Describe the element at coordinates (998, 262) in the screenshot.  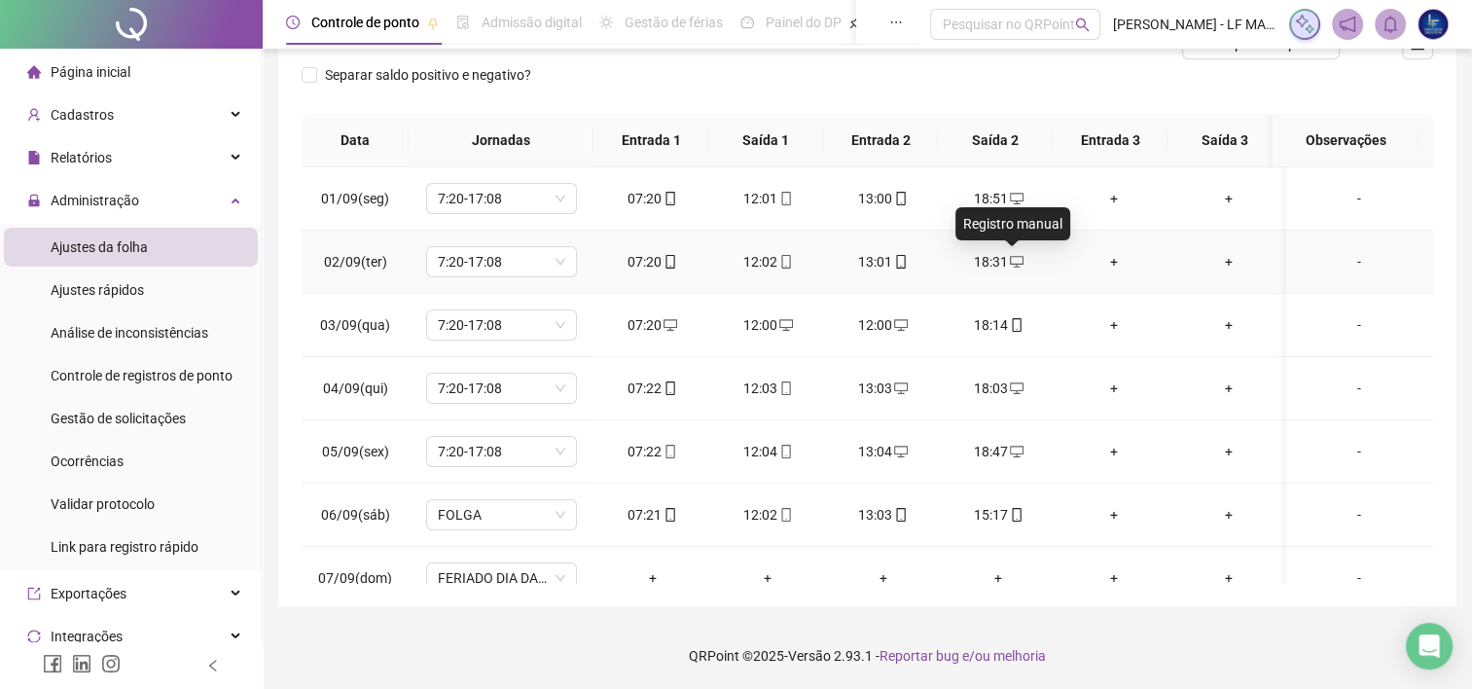
I see `div: 18:31` at that location.